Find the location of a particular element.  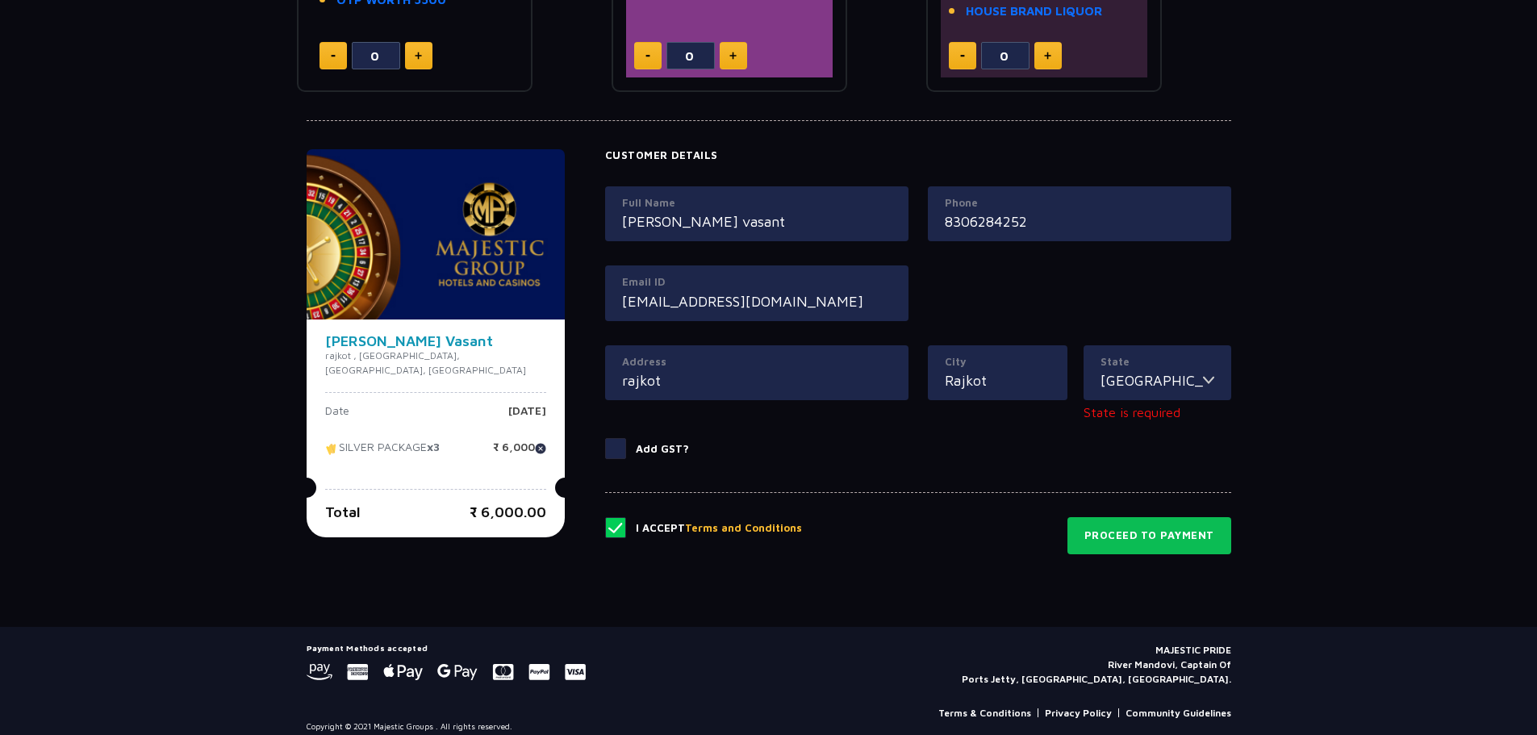

h4: Customer Details is located at coordinates (918, 156).